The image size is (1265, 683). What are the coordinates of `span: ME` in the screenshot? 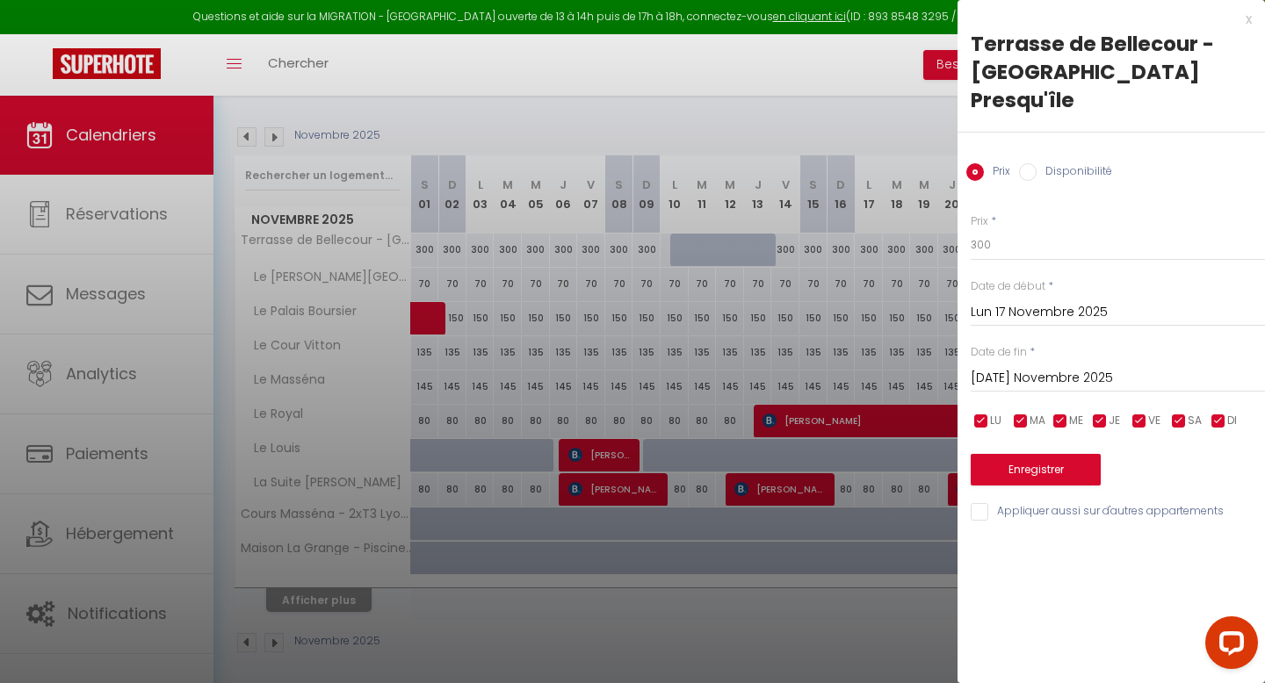 It's located at (1076, 421).